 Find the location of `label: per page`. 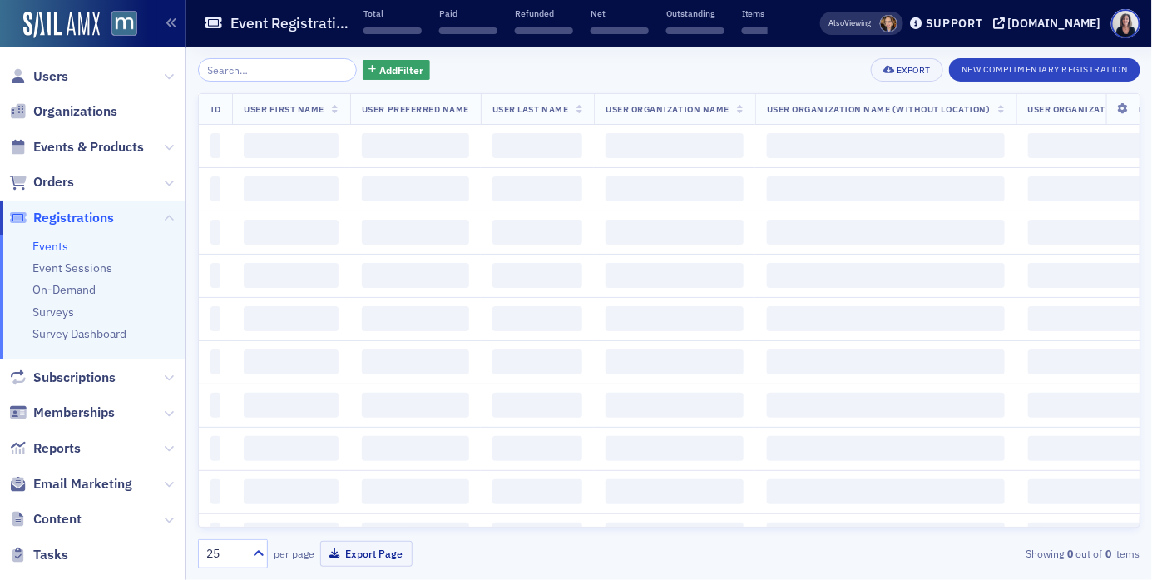

label: per page is located at coordinates (294, 553).